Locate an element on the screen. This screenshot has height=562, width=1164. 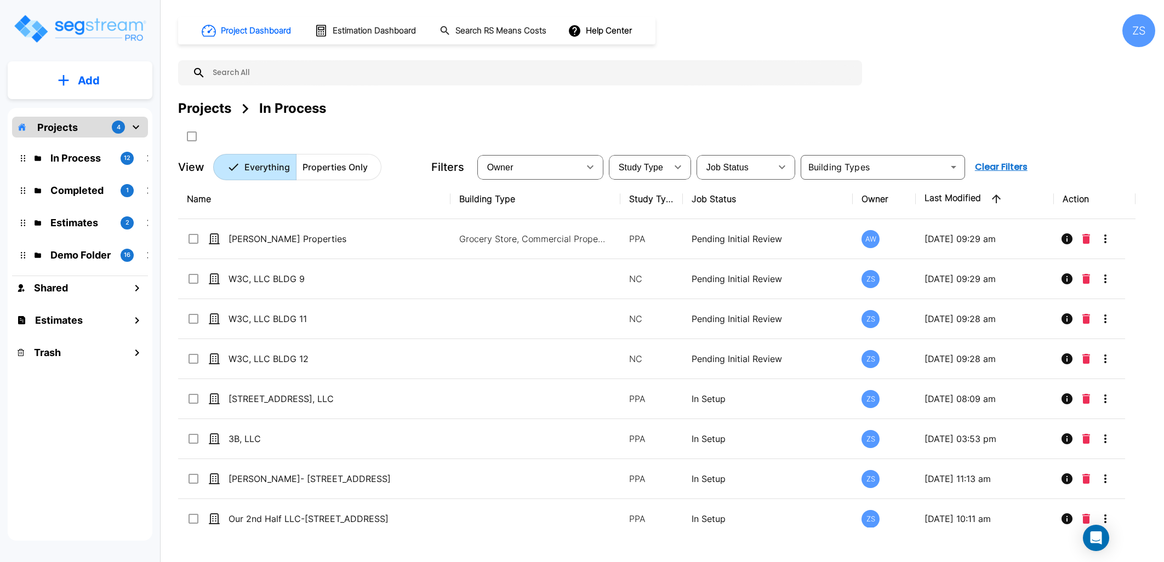
h1: Project Dashboard is located at coordinates (256, 31).